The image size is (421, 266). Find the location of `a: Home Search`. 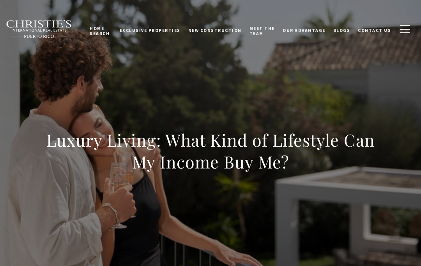

a: Home Search is located at coordinates (101, 29).